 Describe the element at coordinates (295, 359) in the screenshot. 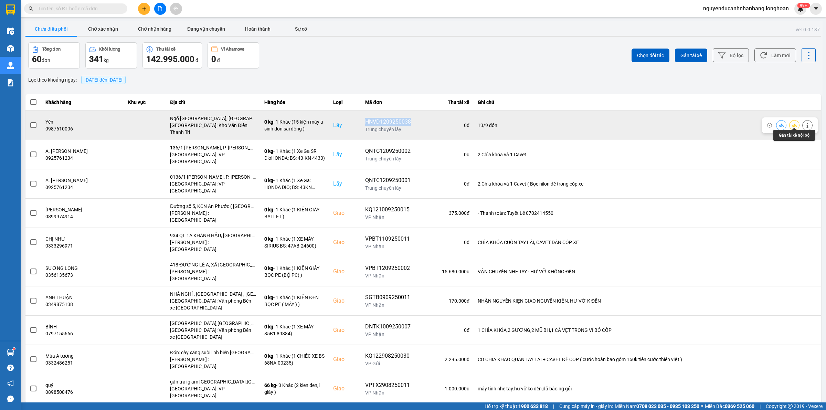

I see `div: - 1 Khác (1 CHIẾC XE BS 68NA-00235)` at that location.